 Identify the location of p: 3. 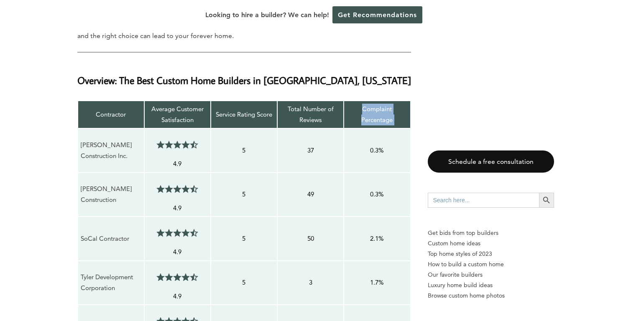
(310, 283).